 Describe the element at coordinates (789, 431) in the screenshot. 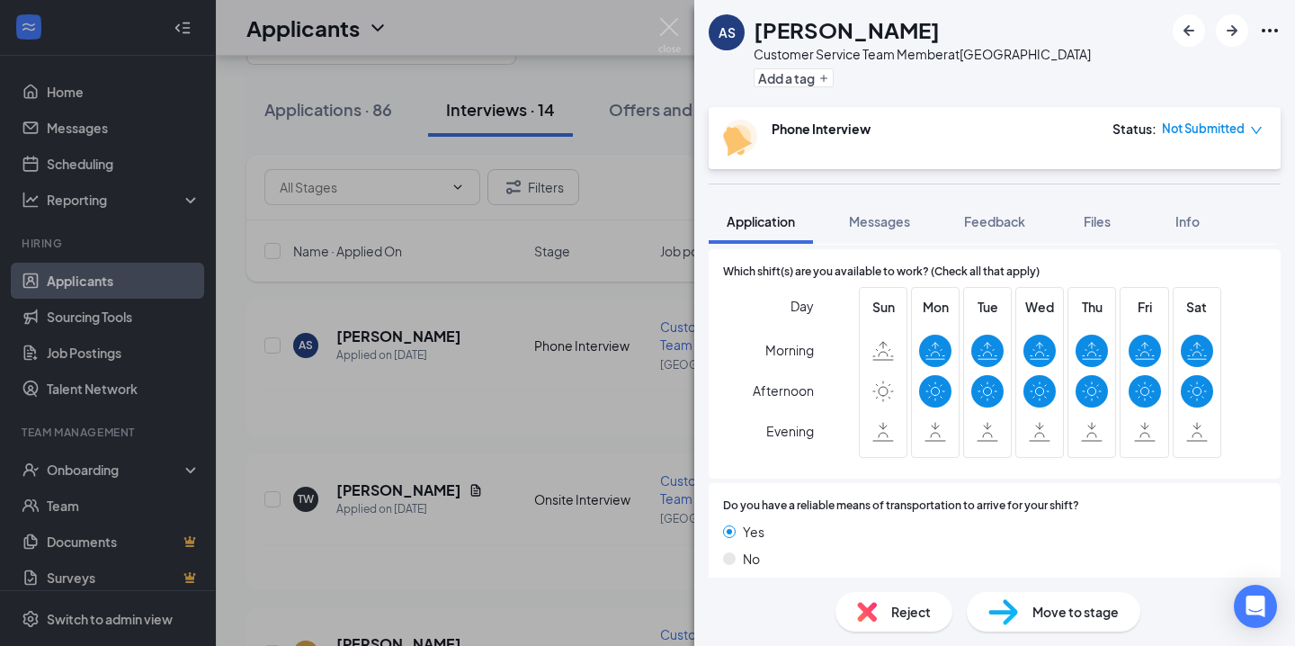

I see `span: Evening` at that location.